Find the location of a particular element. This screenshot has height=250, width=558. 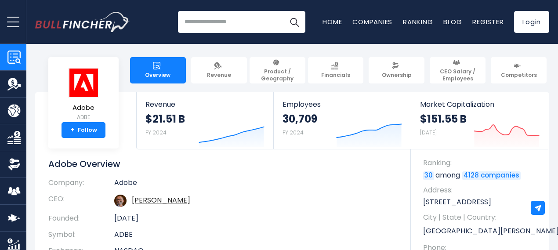

span: Financials is located at coordinates (336, 75).